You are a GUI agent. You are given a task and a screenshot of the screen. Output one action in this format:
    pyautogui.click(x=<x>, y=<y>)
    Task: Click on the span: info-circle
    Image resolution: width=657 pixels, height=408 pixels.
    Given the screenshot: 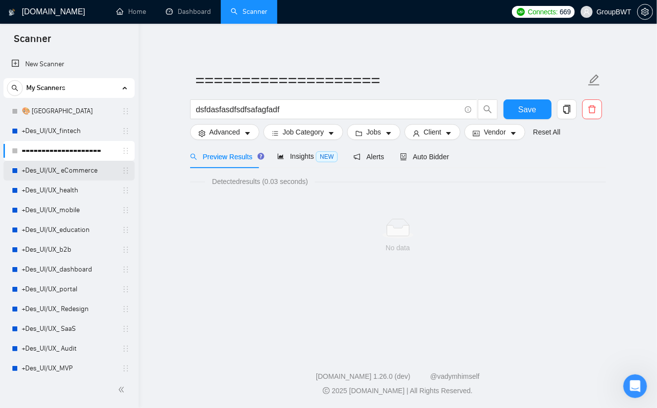 What is the action you would take?
    pyautogui.click(x=468, y=109)
    